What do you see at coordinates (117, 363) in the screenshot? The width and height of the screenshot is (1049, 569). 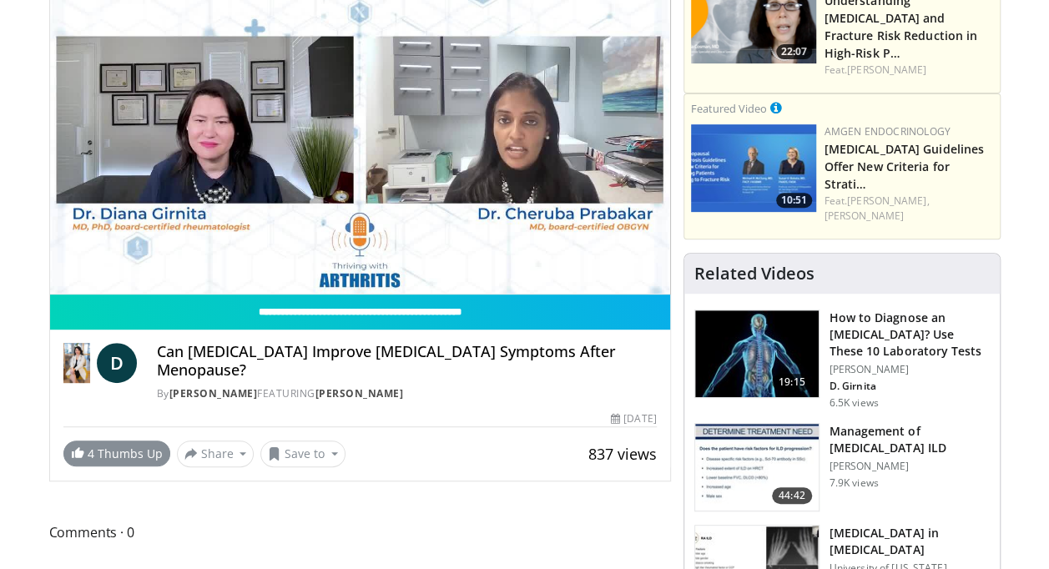 I see `span: D` at bounding box center [117, 363].